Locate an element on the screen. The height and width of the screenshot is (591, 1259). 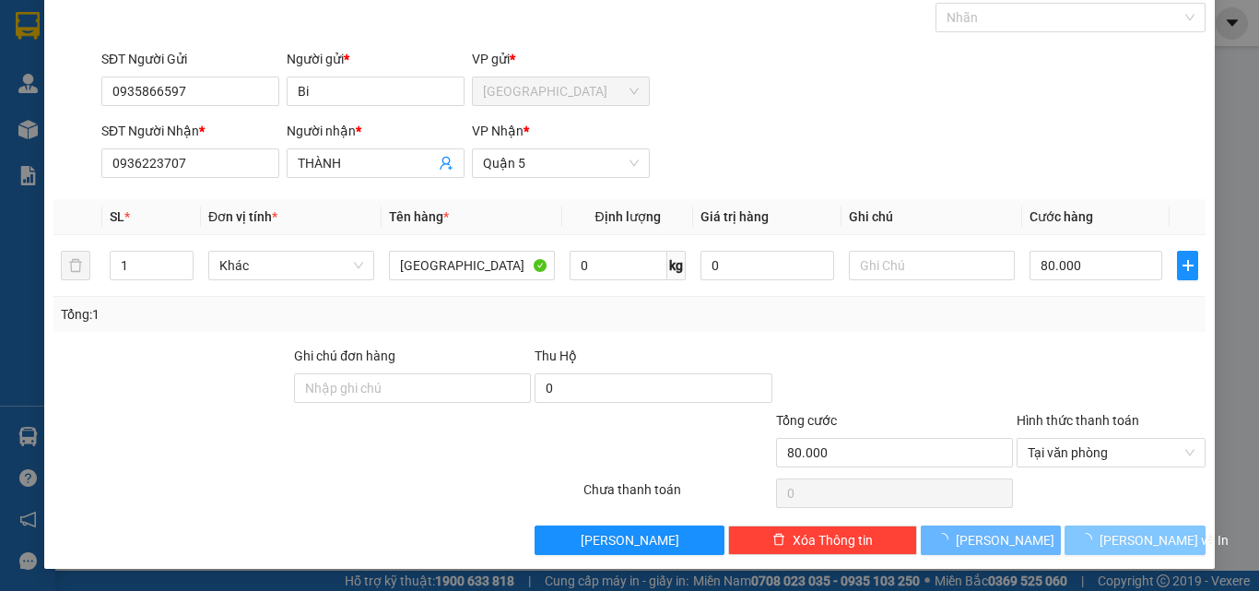
input: Ghi chú đơn hàng is located at coordinates (412, 388).